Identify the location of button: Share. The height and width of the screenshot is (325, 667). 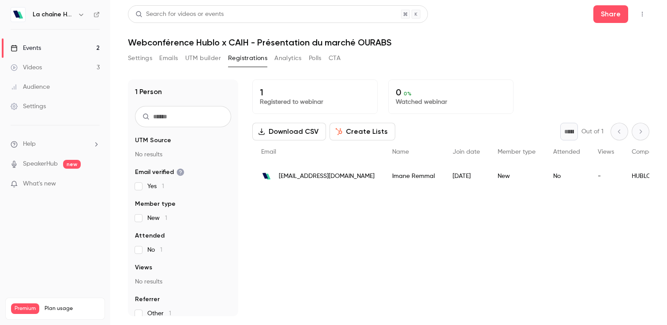
(611, 14).